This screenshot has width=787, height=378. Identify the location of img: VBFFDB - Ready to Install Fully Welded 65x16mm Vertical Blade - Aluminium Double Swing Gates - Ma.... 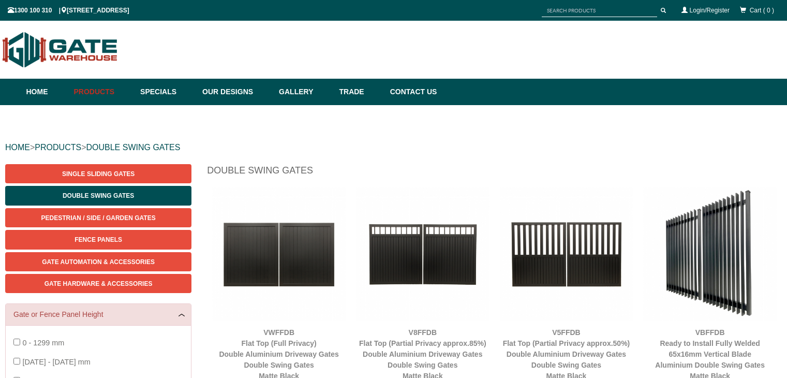
(710, 254).